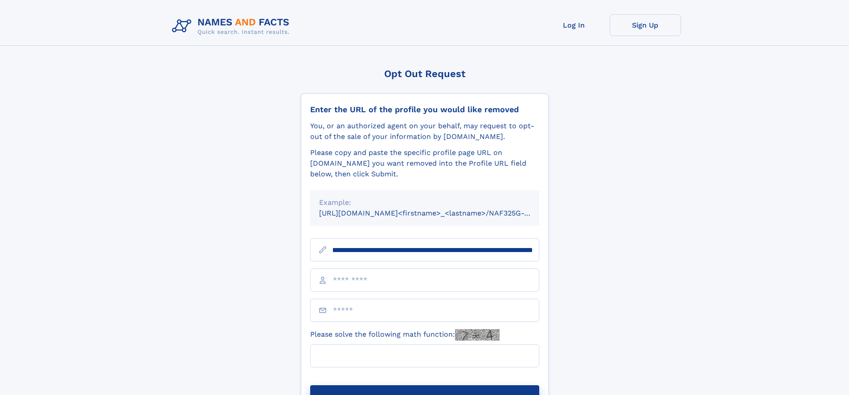  What do you see at coordinates (405, 335) in the screenshot?
I see `label: Please solve the following math function:` at bounding box center [405, 335].